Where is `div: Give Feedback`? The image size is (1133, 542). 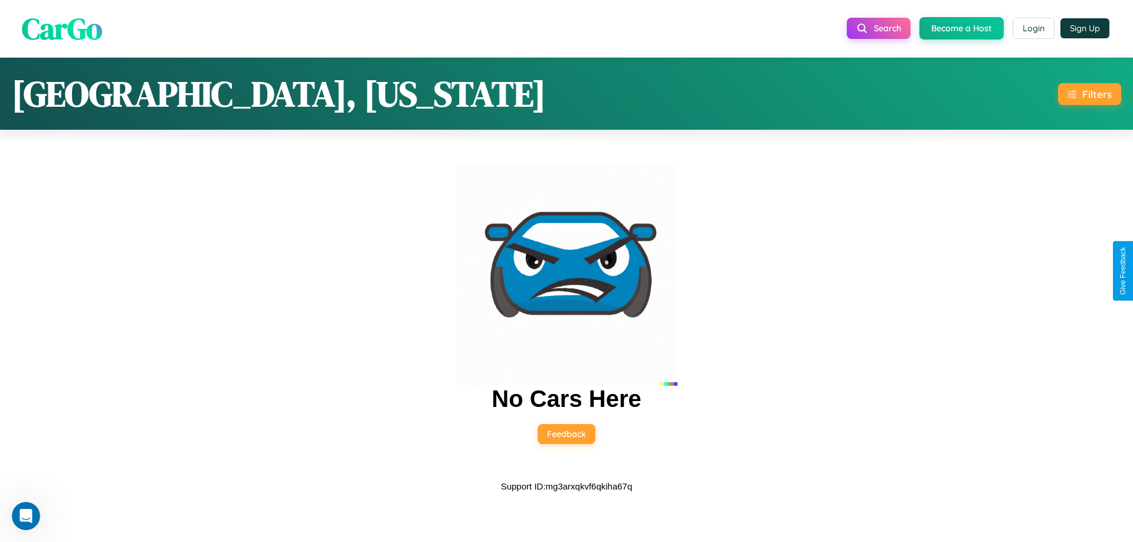 div: Give Feedback is located at coordinates (1123, 271).